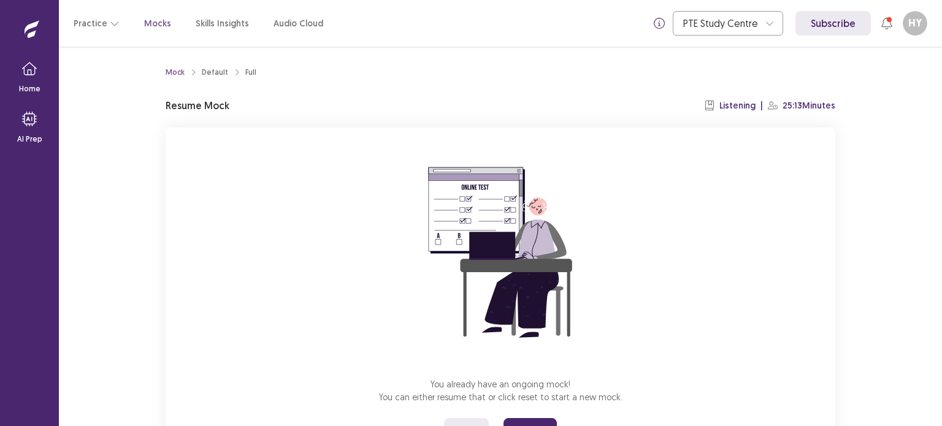  Describe the element at coordinates (833, 23) in the screenshot. I see `a: Subscribe` at that location.